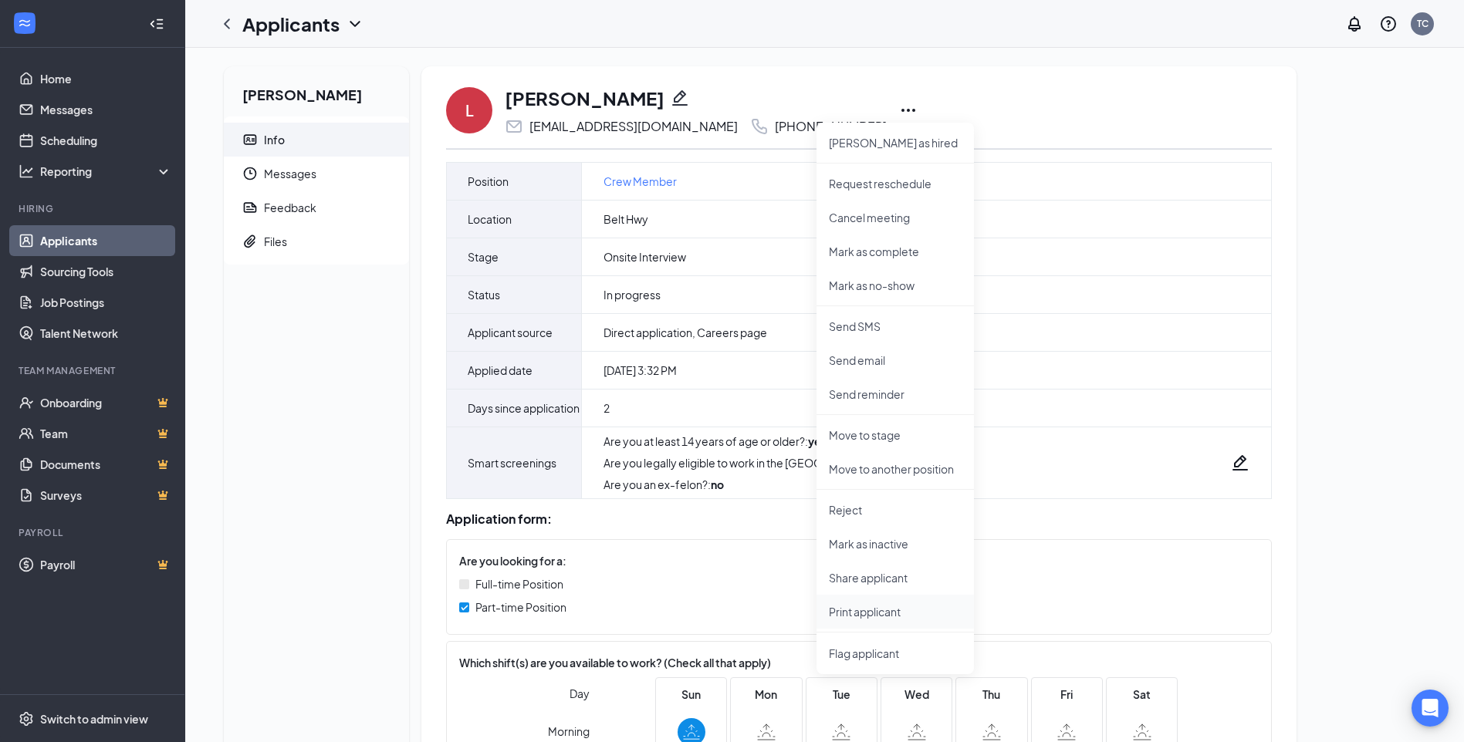  I want to click on a: ClockMessages, so click(316, 174).